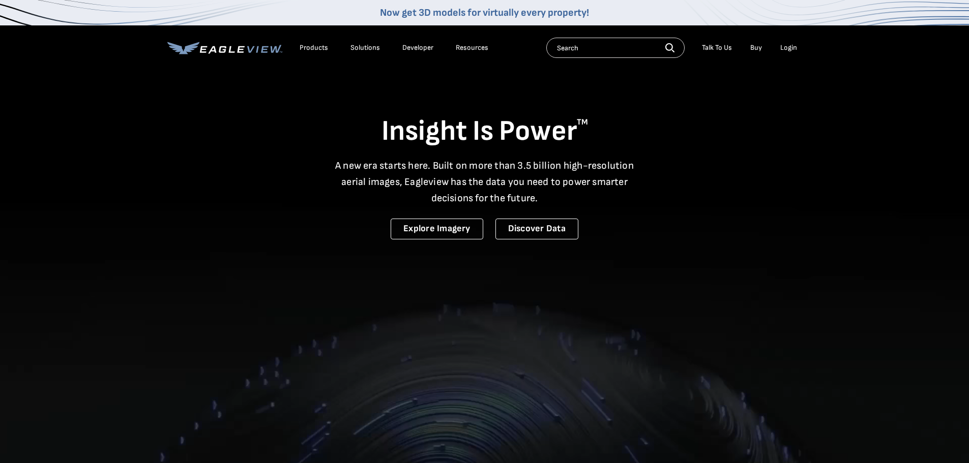  I want to click on div: Solutions, so click(365, 48).